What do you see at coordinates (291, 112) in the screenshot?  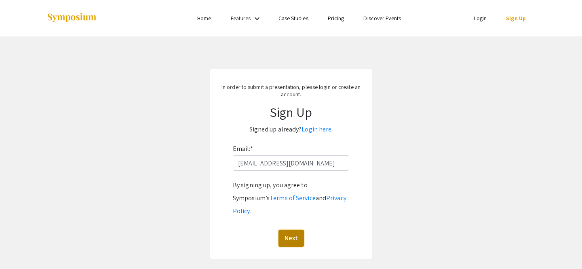 I see `h1: Sign Up` at bounding box center [291, 112].